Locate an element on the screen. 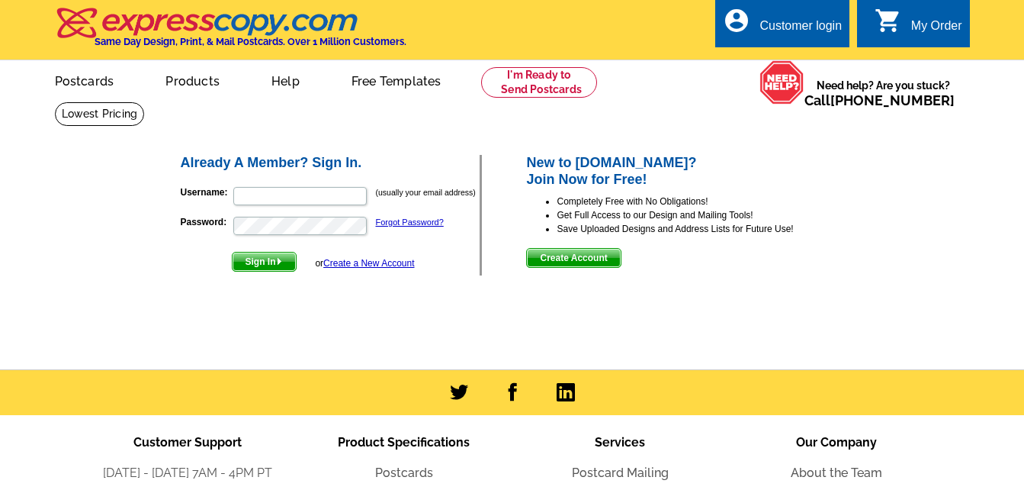 The height and width of the screenshot is (490, 1024). i: account_circle is located at coordinates (737, 21).